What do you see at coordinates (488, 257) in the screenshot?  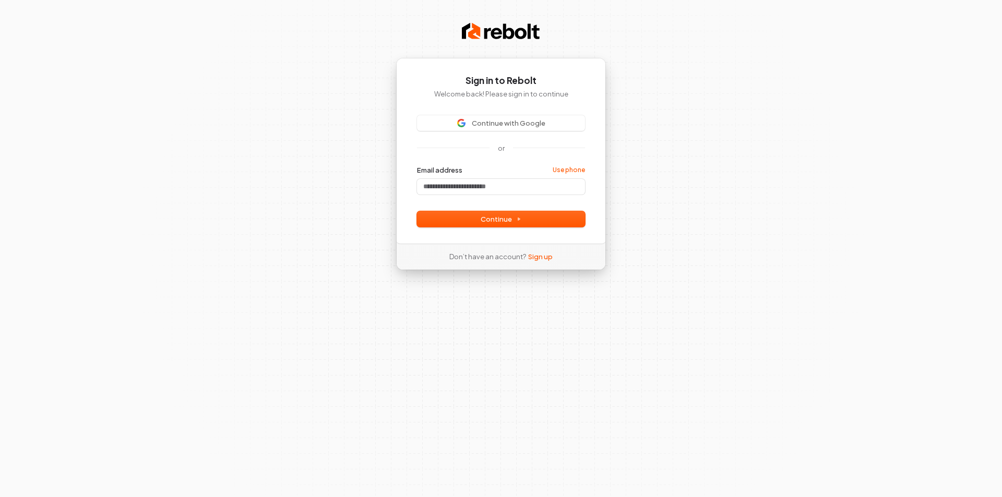 I see `span: Don’t have an account?` at bounding box center [488, 257].